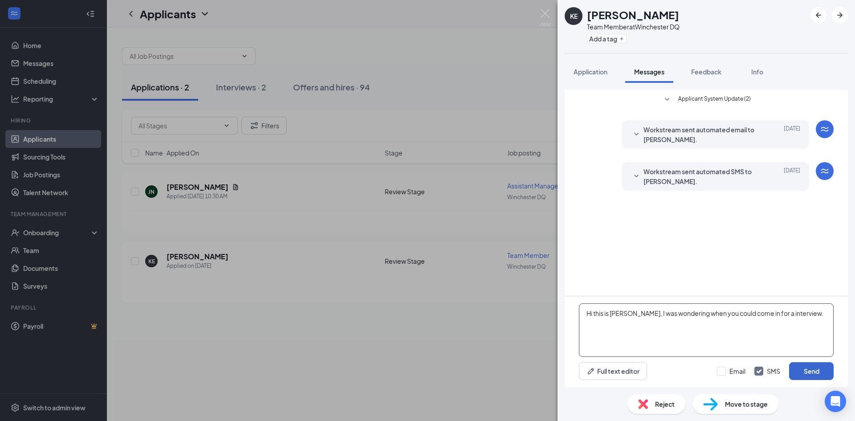  What do you see at coordinates (840, 15) in the screenshot?
I see `svg: ArrowRight` at bounding box center [840, 15].